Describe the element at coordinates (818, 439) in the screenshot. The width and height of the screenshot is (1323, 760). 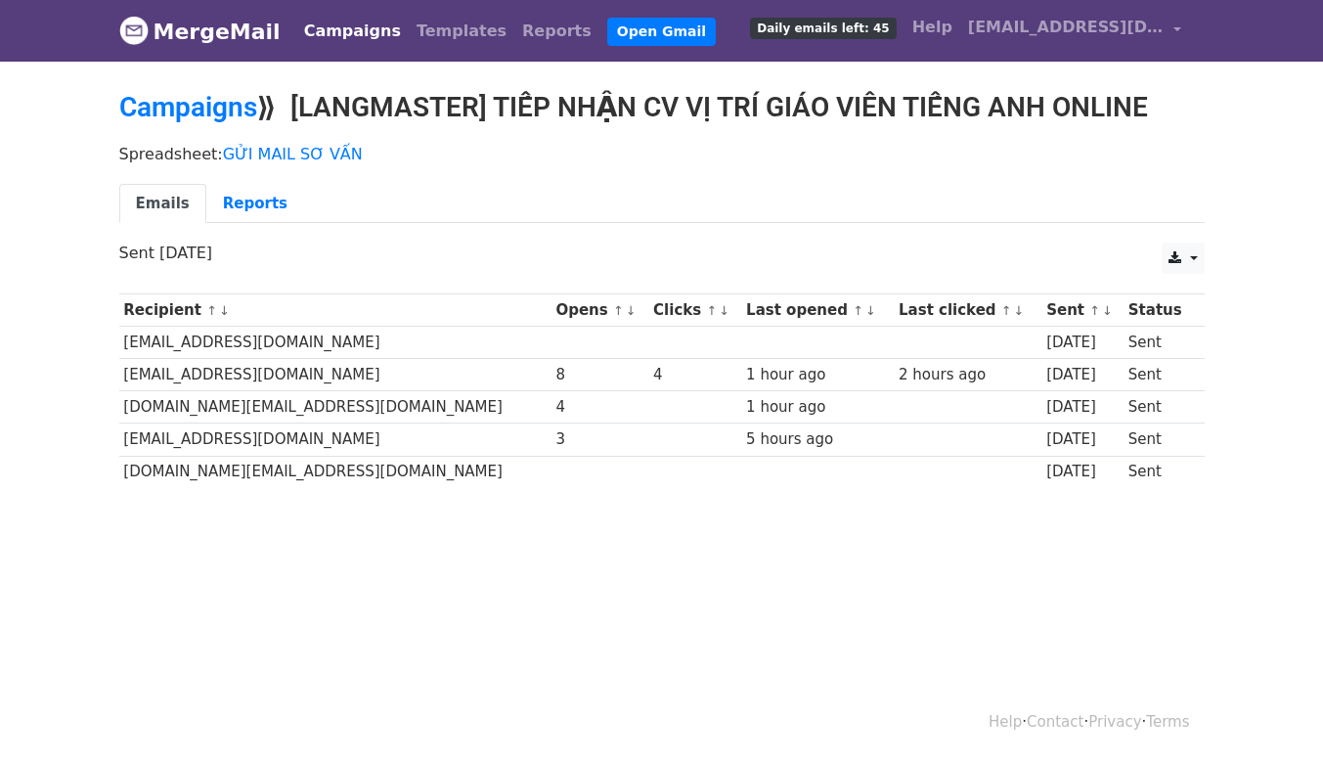
I see `div: 5 hours ago` at that location.